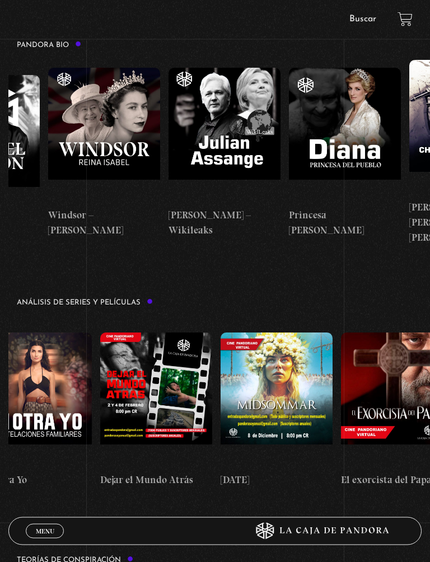  I want to click on a: Dejar el Mundo Atrás, so click(156, 410).